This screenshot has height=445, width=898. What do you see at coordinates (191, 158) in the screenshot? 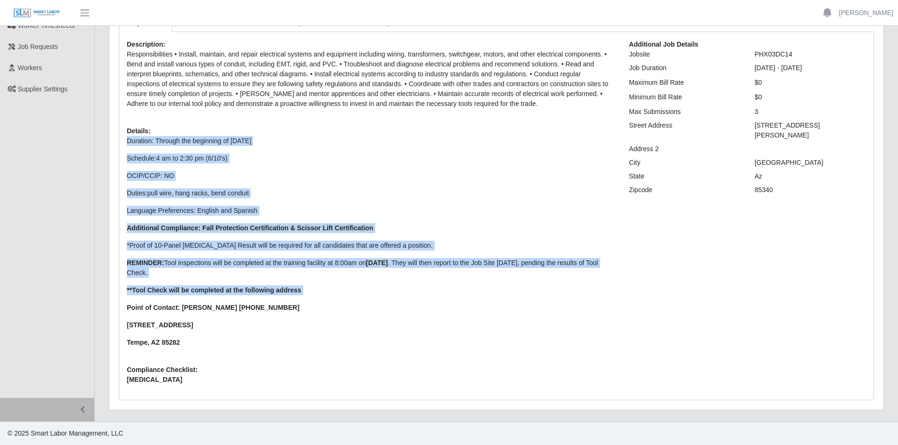
I see `span: 4 am to 2:30 pm (6/10’s)` at bounding box center [191, 158].